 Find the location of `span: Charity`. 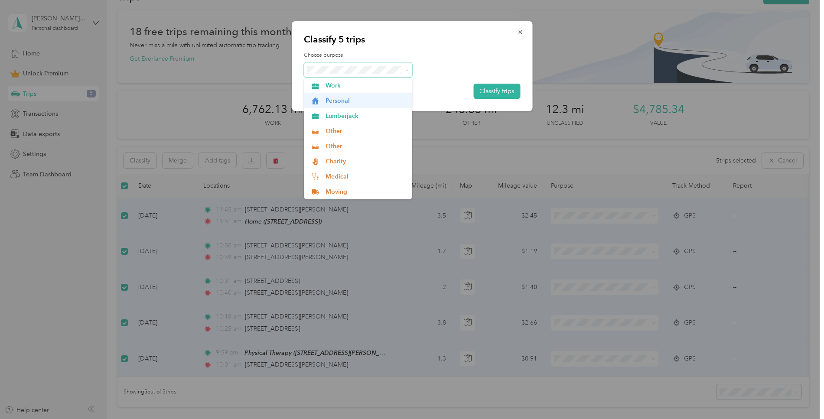

span: Charity is located at coordinates (366, 161).